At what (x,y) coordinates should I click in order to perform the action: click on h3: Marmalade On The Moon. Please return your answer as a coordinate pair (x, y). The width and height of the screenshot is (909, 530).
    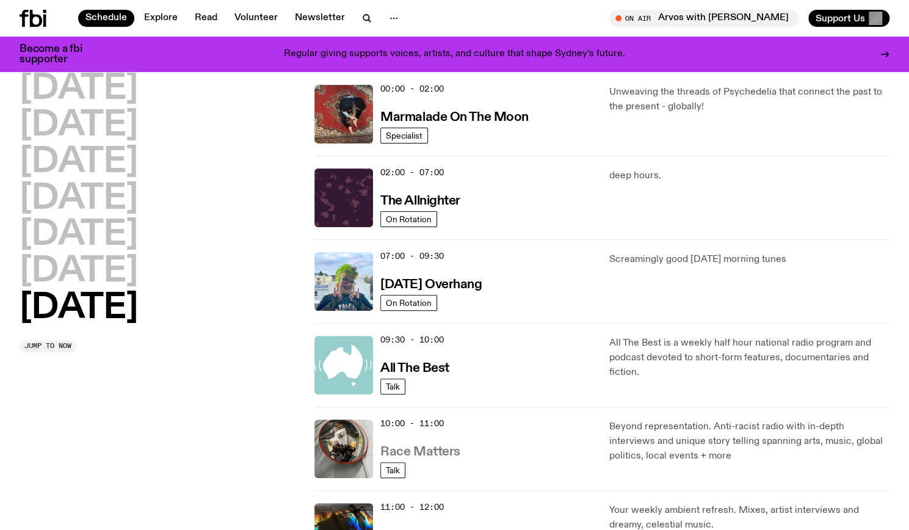
    Looking at the image, I should click on (454, 117).